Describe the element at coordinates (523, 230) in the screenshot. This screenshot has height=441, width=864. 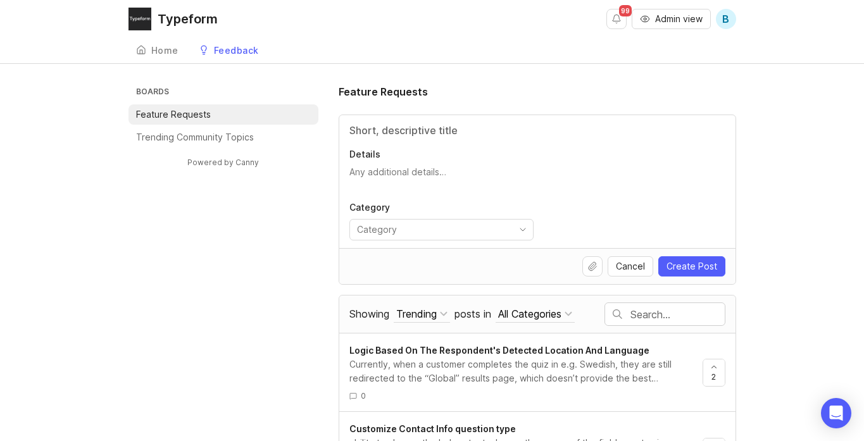
I see `svg: toggle icon` at that location.